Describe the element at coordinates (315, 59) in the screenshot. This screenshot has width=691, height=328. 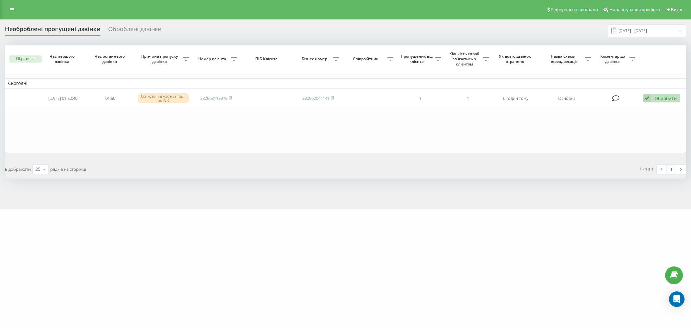
I see `span: Бізнес номер` at that location.